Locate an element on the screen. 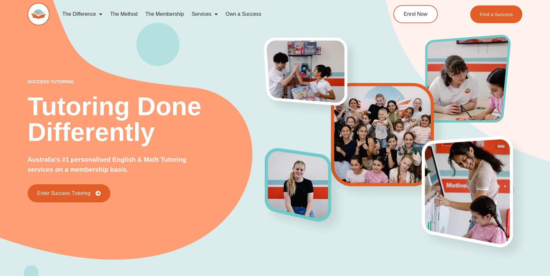 This screenshot has height=276, width=550. a: Services is located at coordinates (205, 14).